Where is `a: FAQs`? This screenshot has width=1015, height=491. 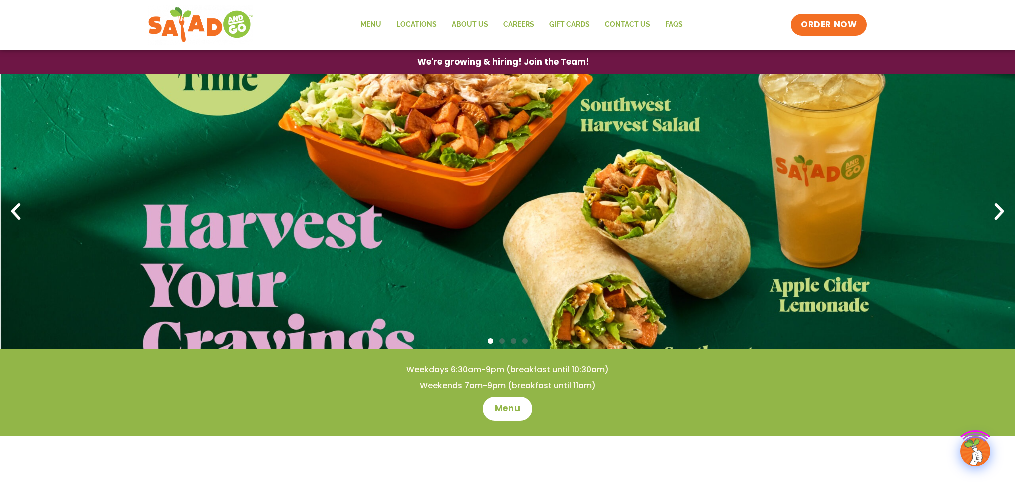 a: FAQs is located at coordinates (674, 25).